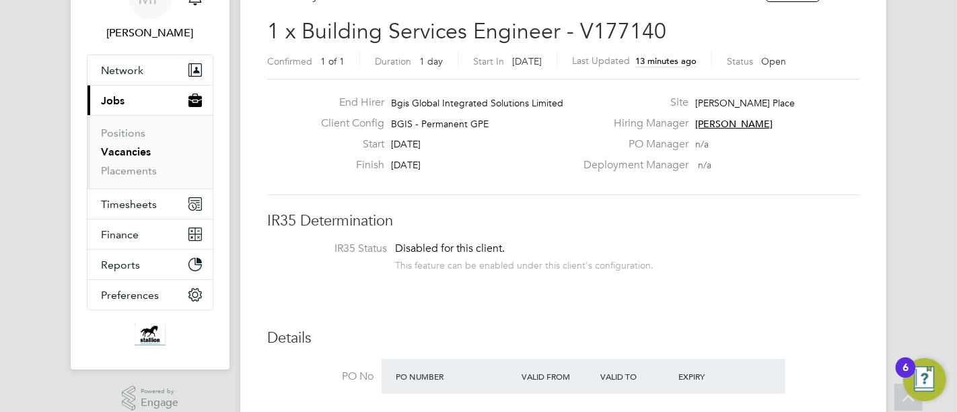  Describe the element at coordinates (120, 234) in the screenshot. I see `span: Finance` at that location.